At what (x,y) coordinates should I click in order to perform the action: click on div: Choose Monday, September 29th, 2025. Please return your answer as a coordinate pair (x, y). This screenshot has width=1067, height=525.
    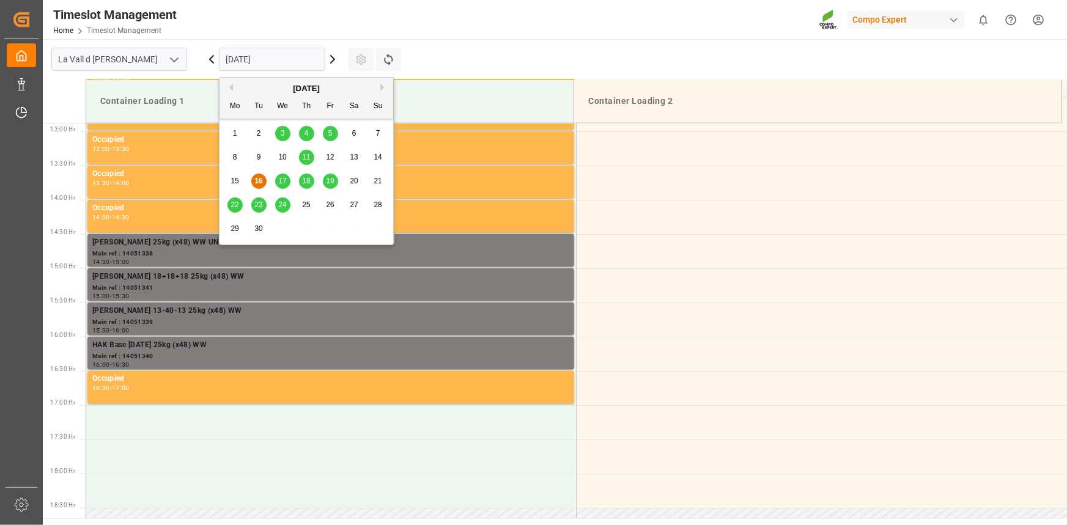
    Looking at the image, I should click on (235, 229).